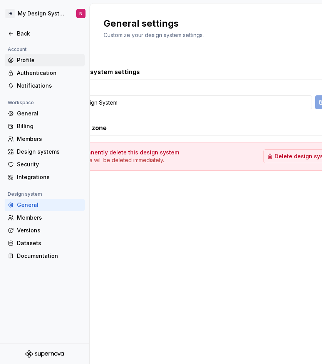 Image resolution: width=322 pixels, height=364 pixels. What do you see at coordinates (45, 354) in the screenshot?
I see `a: Supernova Logo` at bounding box center [45, 354].